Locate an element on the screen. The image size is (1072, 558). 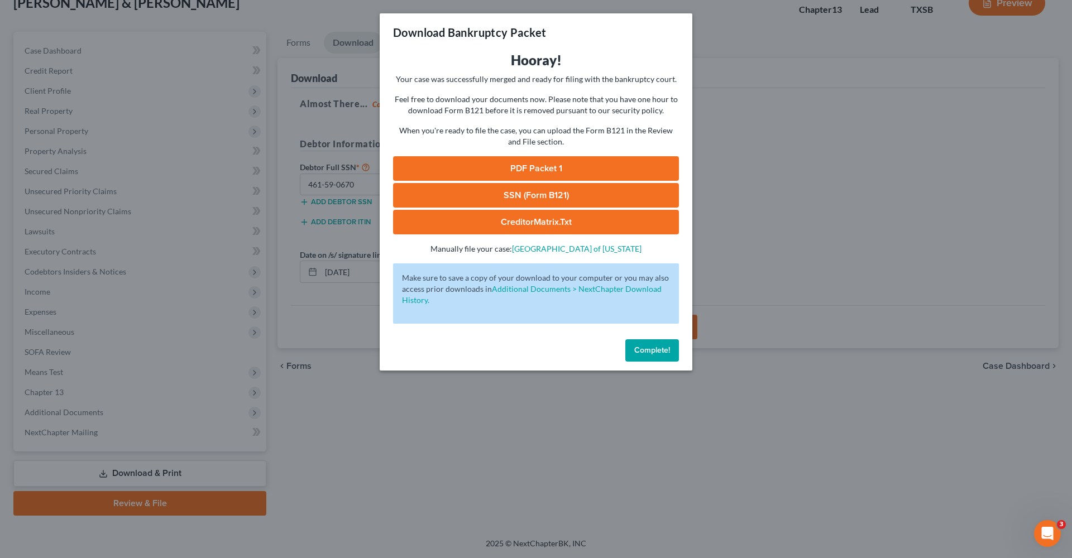
p: Manually file your case: is located at coordinates (536, 249).